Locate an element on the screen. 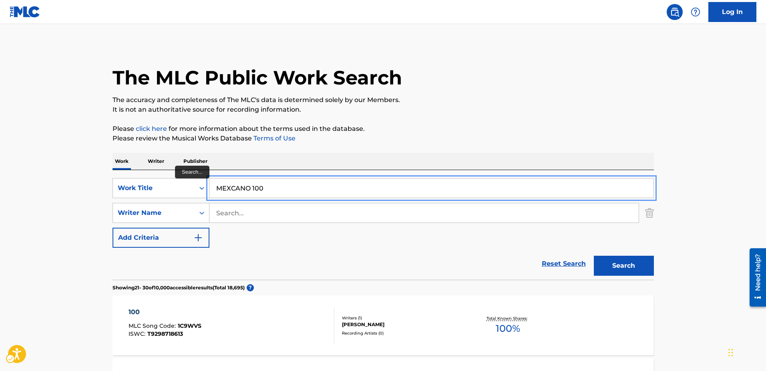  img: help is located at coordinates (695, 12).